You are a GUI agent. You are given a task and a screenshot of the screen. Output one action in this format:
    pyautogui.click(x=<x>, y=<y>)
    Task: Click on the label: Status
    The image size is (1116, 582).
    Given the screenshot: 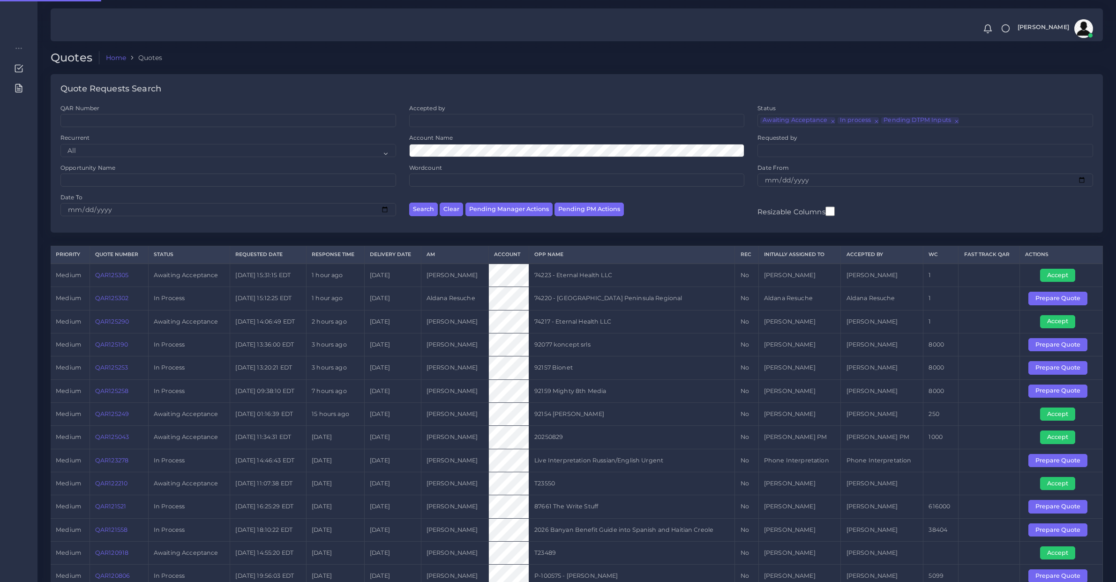 What is the action you would take?
    pyautogui.click(x=766, y=108)
    